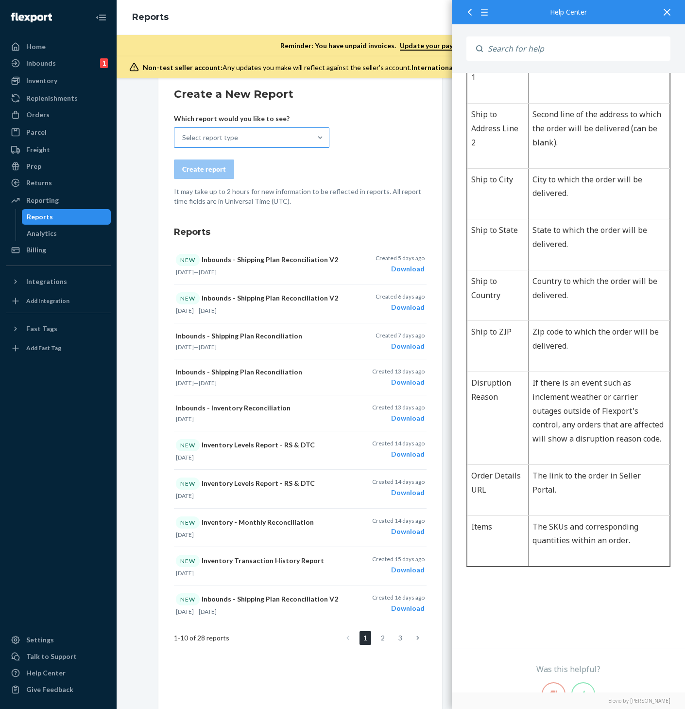  I want to click on a: Page 1 is your current page, so click(366, 638).